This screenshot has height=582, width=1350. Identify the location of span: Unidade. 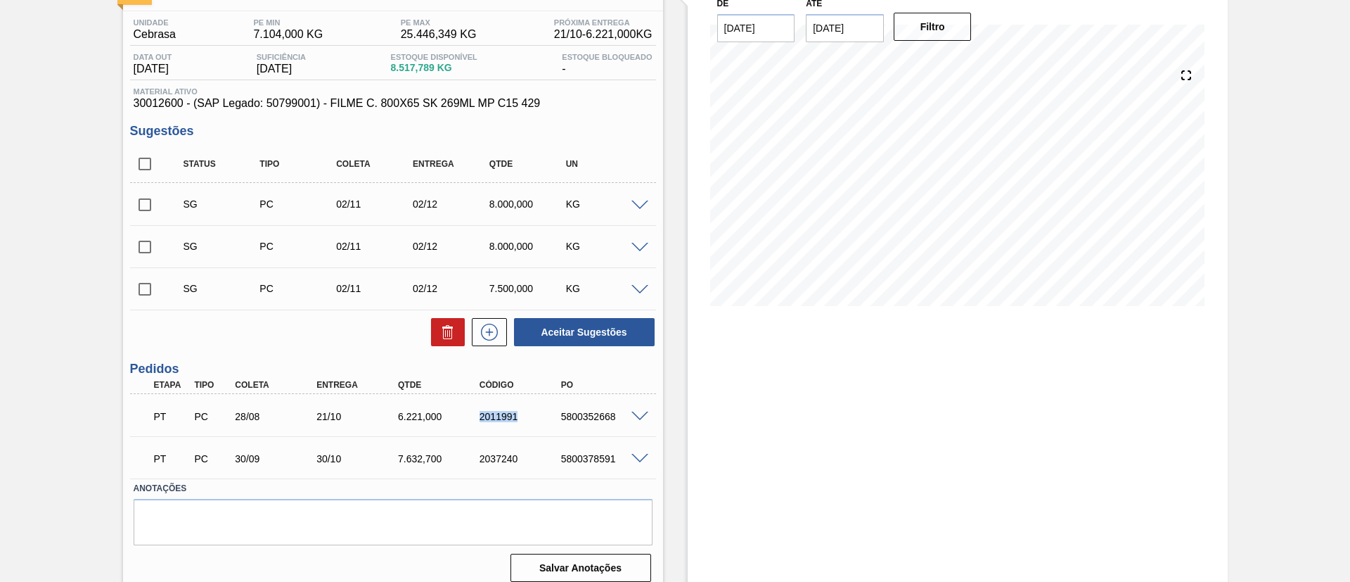
(155, 23).